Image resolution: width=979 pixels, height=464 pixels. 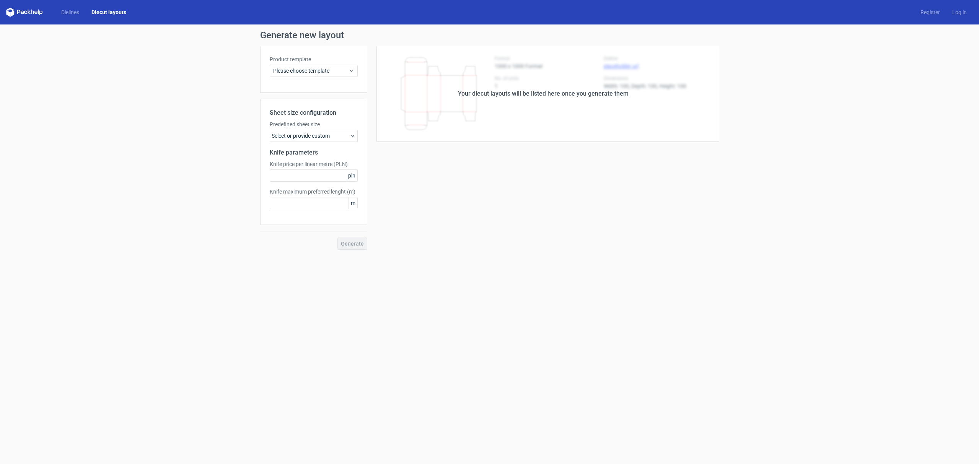 What do you see at coordinates (353, 203) in the screenshot?
I see `span: m` at bounding box center [353, 203].